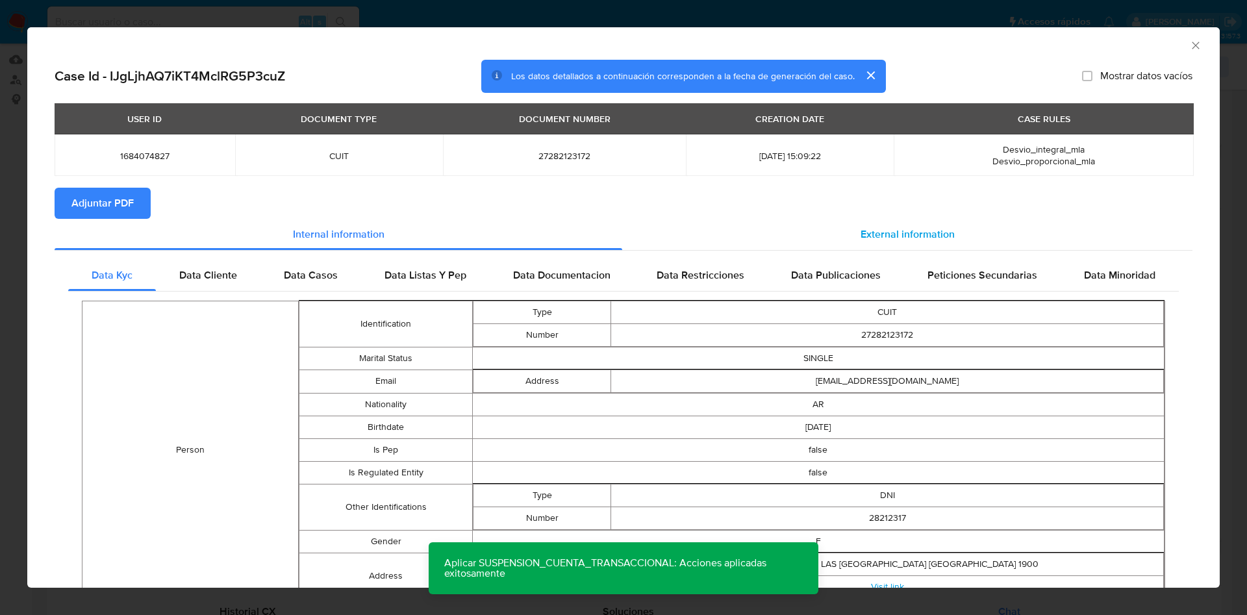 The height and width of the screenshot is (615, 1247). Describe the element at coordinates (562, 275) in the screenshot. I see `span: Data Documentacion` at that location.